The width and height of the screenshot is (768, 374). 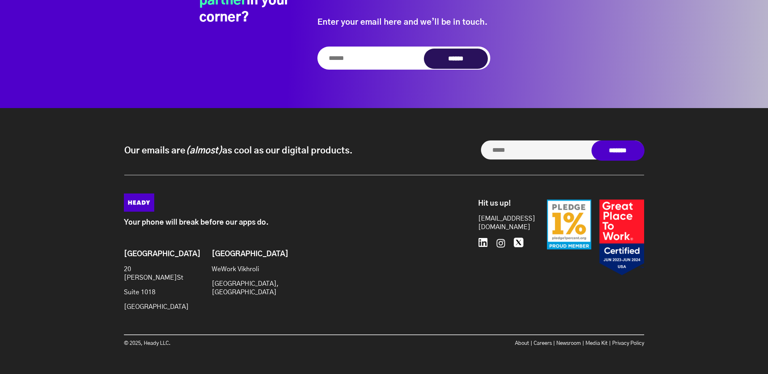 I want to click on img: Heady_Logo_Web-01 (1), so click(x=139, y=202).